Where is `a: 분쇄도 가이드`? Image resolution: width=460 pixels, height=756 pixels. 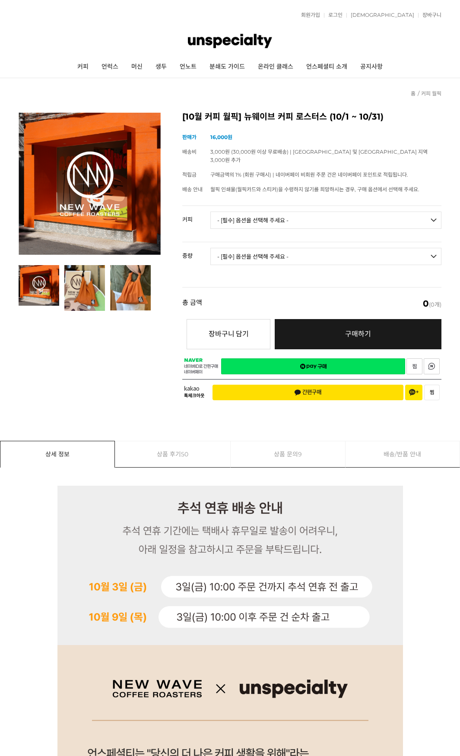
a: 분쇄도 가이드 is located at coordinates (227, 67).